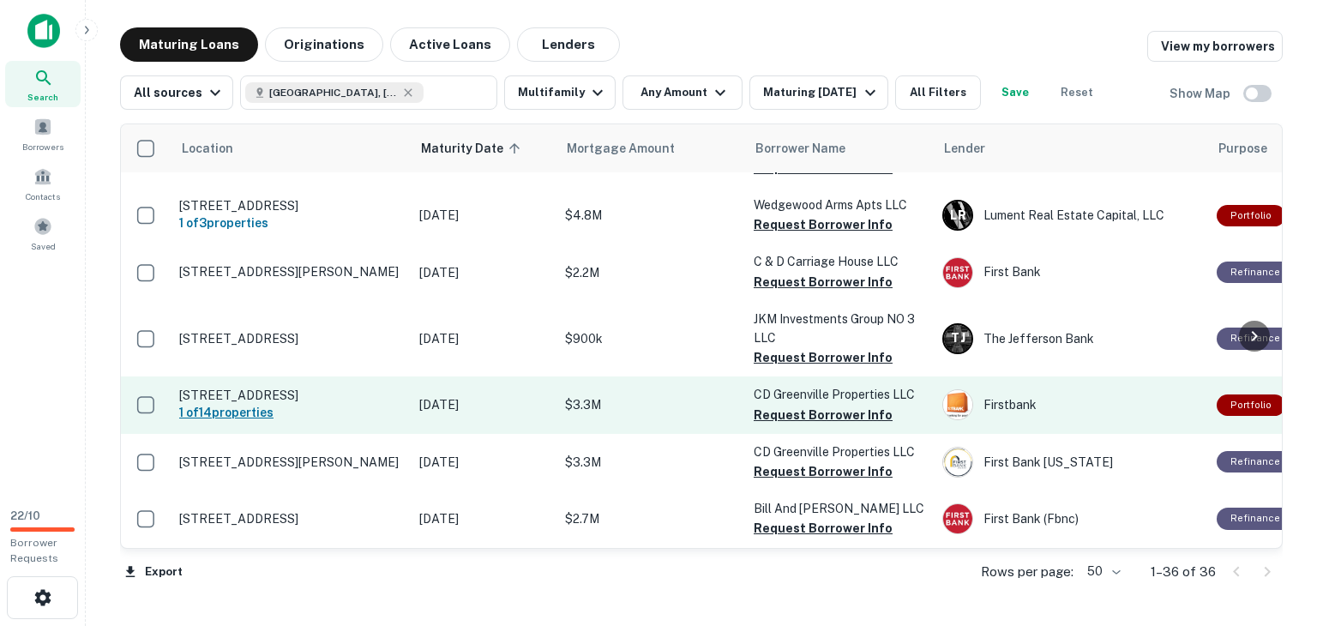 Image resolution: width=1317 pixels, height=626 pixels. I want to click on div: This is a portfolio loan with 14 properties, so click(1251, 405).